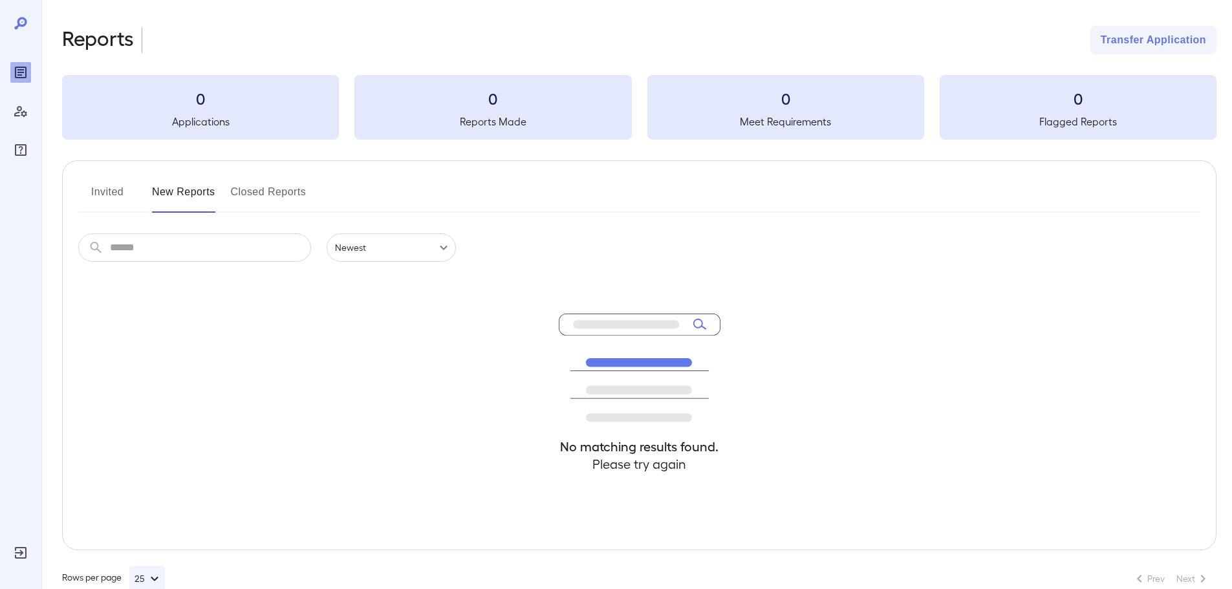 The height and width of the screenshot is (589, 1232). I want to click on h4: No matching results found., so click(640, 446).